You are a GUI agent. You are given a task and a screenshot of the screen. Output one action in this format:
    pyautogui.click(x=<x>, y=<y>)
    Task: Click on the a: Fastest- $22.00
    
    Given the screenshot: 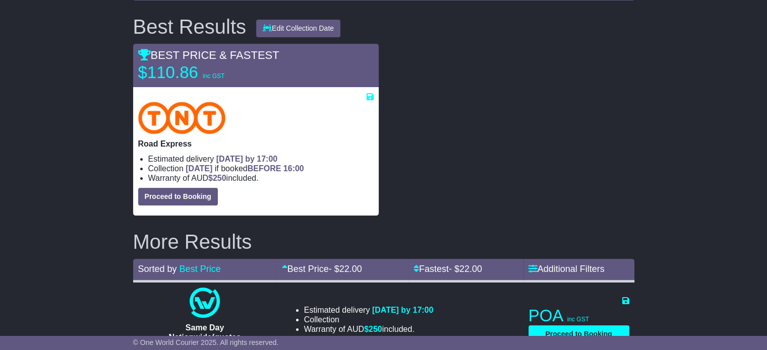 What is the action you would take?
    pyautogui.click(x=448, y=269)
    